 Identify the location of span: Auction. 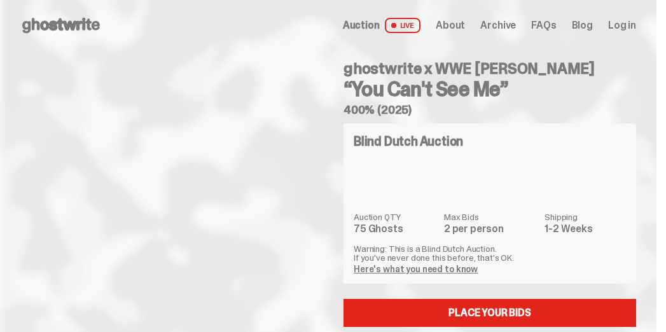
(361, 25).